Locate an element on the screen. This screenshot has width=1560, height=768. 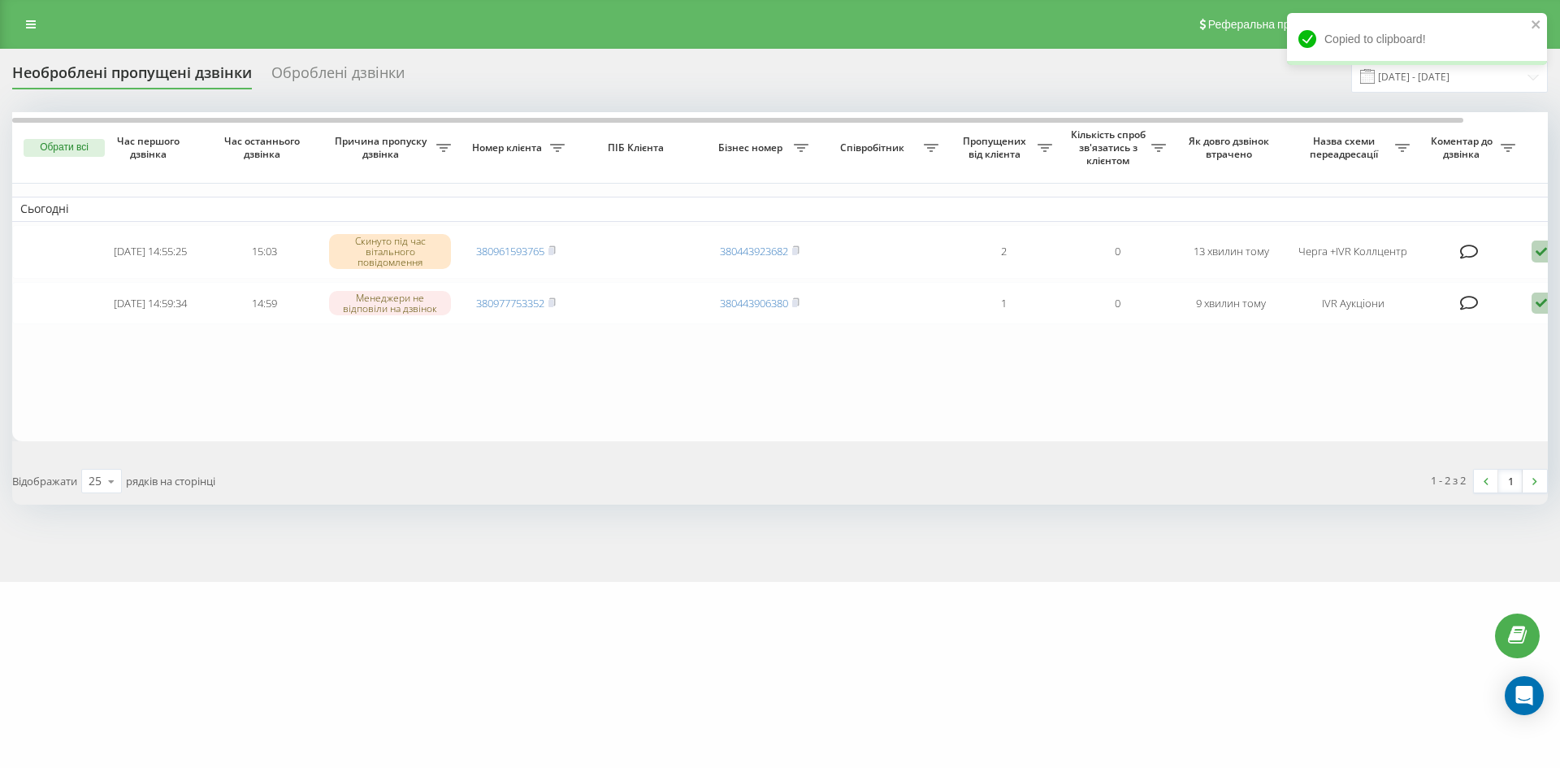
a: 380443906380 is located at coordinates (754, 303).